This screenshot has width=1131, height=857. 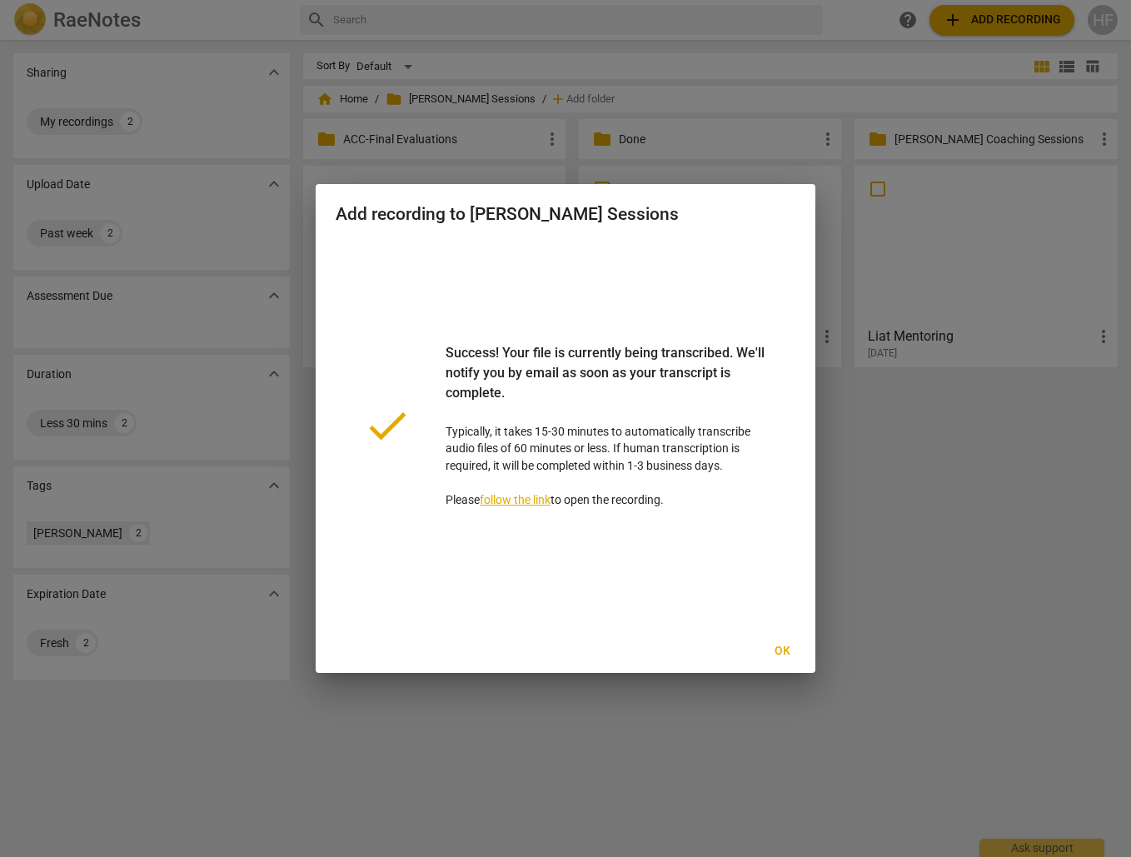 I want to click on span: done, so click(x=387, y=426).